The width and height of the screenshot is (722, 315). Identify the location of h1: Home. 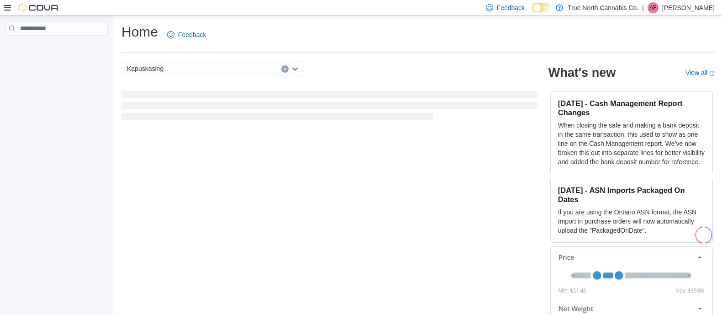
(140, 32).